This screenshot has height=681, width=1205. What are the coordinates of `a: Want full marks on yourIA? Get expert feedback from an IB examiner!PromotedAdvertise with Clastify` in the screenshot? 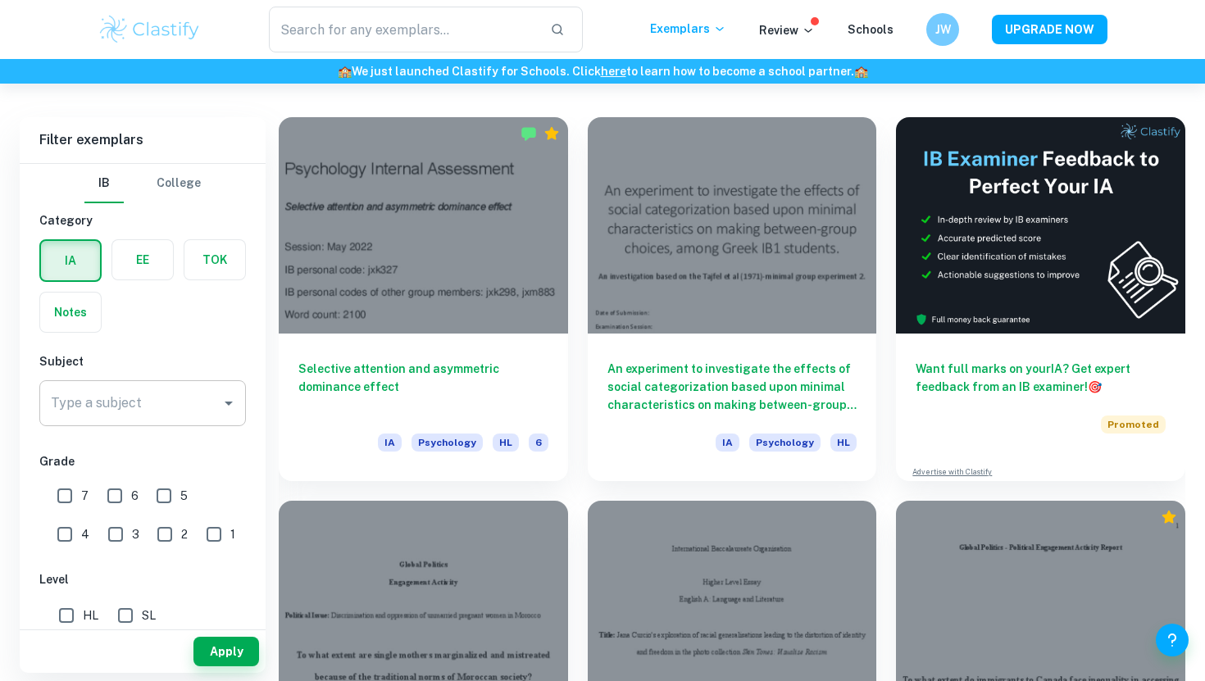 It's located at (1040, 299).